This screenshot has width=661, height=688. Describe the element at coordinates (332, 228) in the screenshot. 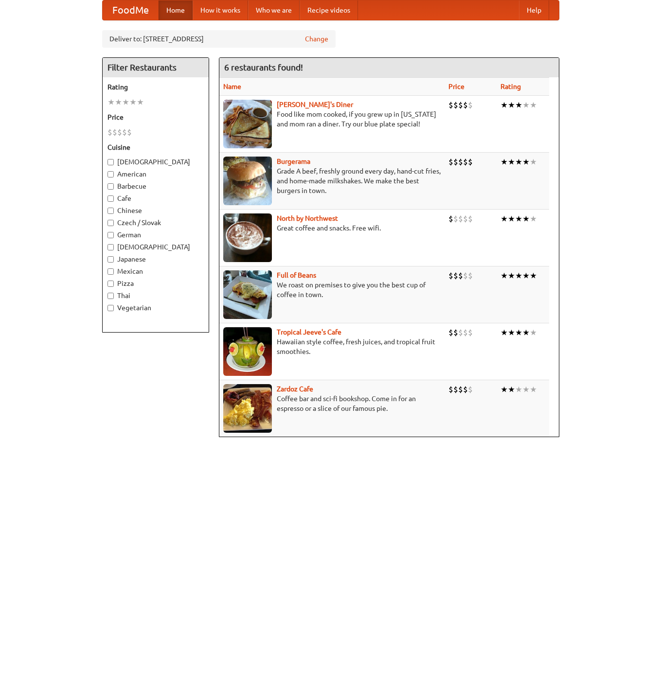

I see `p: Great coffee and snacks. Free wifi.` at that location.